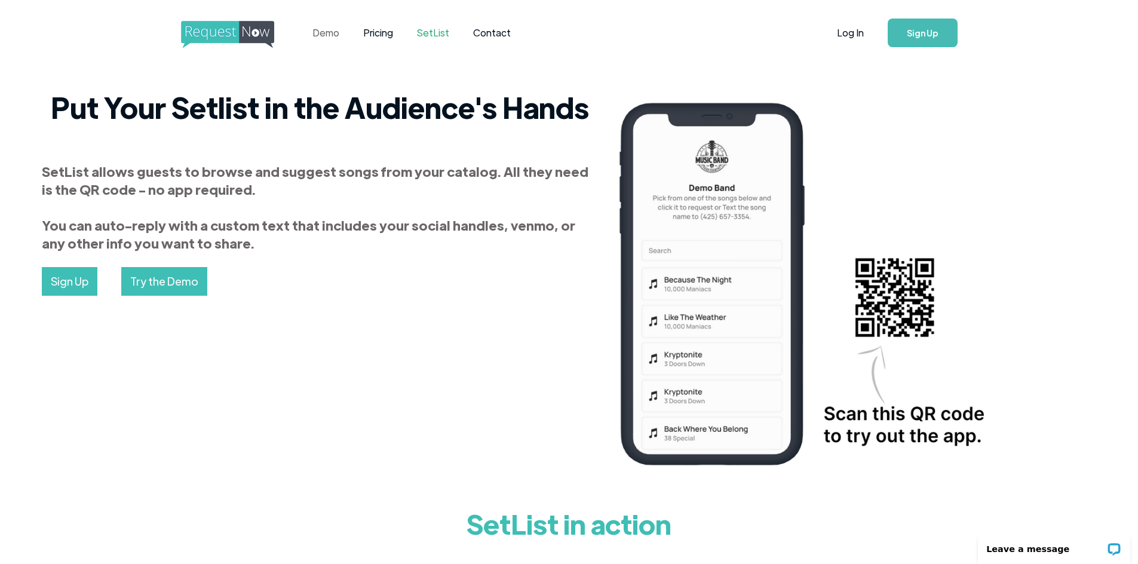  I want to click on button: Open LiveChat chat widget, so click(145, 23).